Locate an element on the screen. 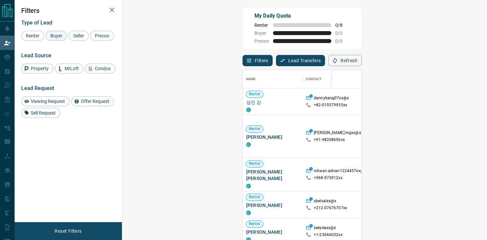 This screenshot has height=240, width=487. div: Condos is located at coordinates (100, 69).